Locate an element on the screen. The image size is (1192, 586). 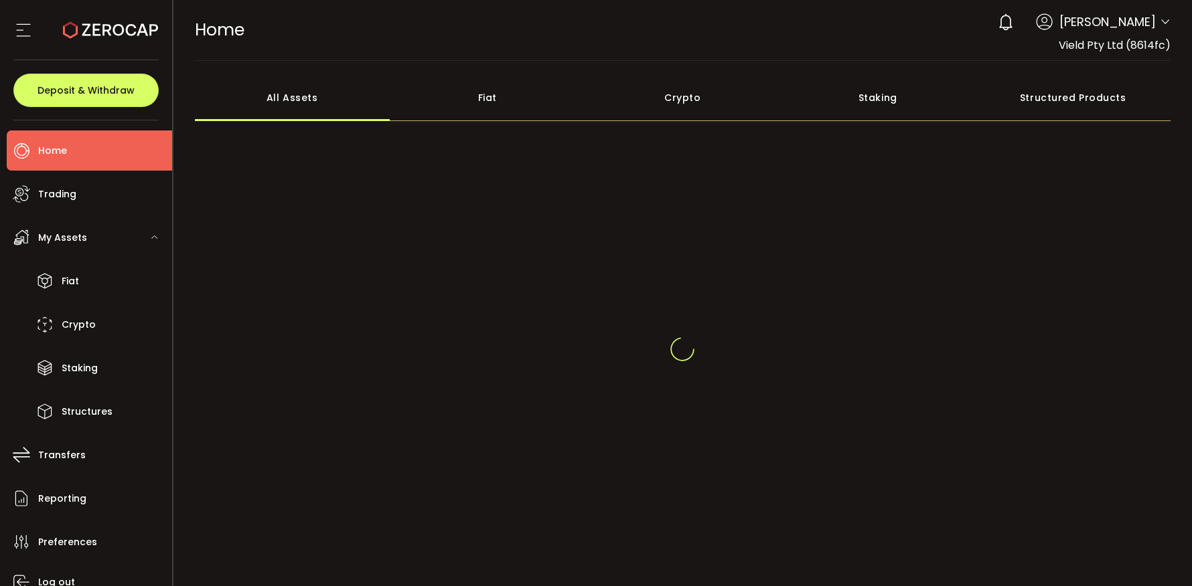
span: Structures is located at coordinates (87, 412).